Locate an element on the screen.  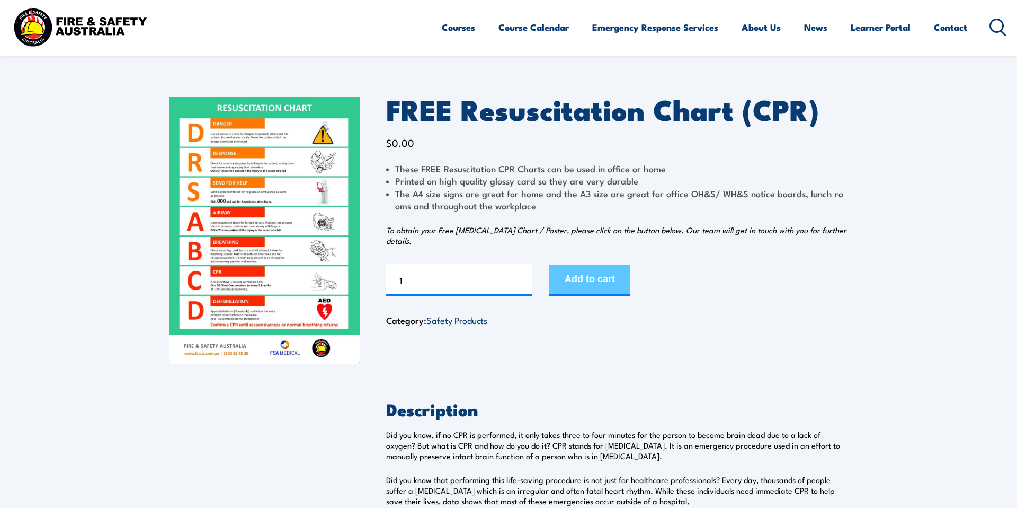
a: News is located at coordinates (816, 27).